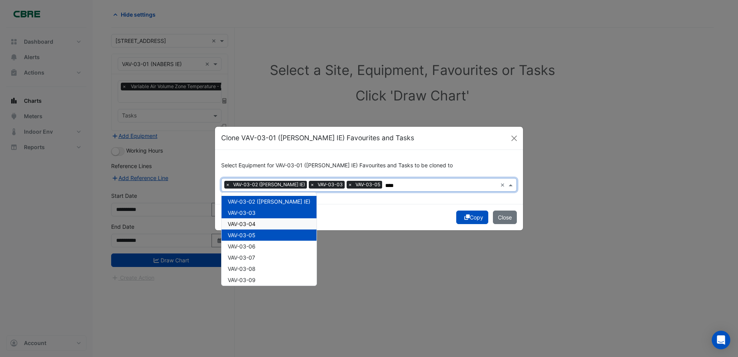  I want to click on span: VAV-03-09, so click(242, 280).